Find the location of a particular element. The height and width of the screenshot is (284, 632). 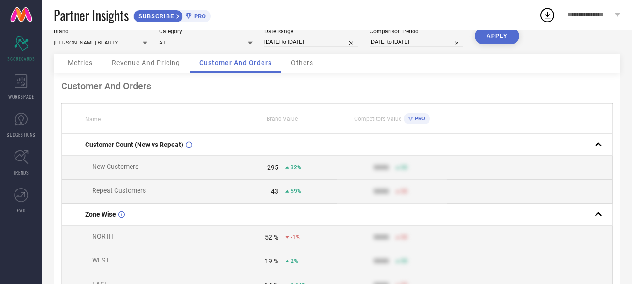

span: SUGGESTIONS is located at coordinates (21, 134).